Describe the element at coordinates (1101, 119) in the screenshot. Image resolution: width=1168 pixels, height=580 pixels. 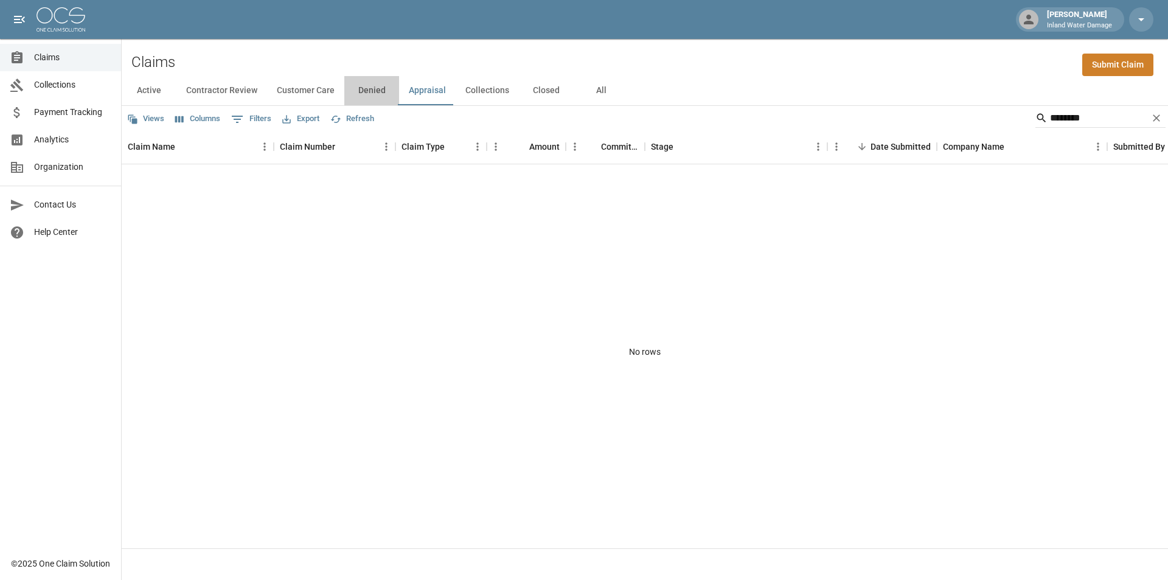
I see `div: Search` at that location.